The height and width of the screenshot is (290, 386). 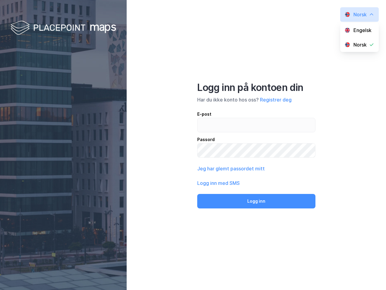 What do you see at coordinates (257, 100) in the screenshot?
I see `div: Har du ikke konto hos oss?` at bounding box center [257, 100].